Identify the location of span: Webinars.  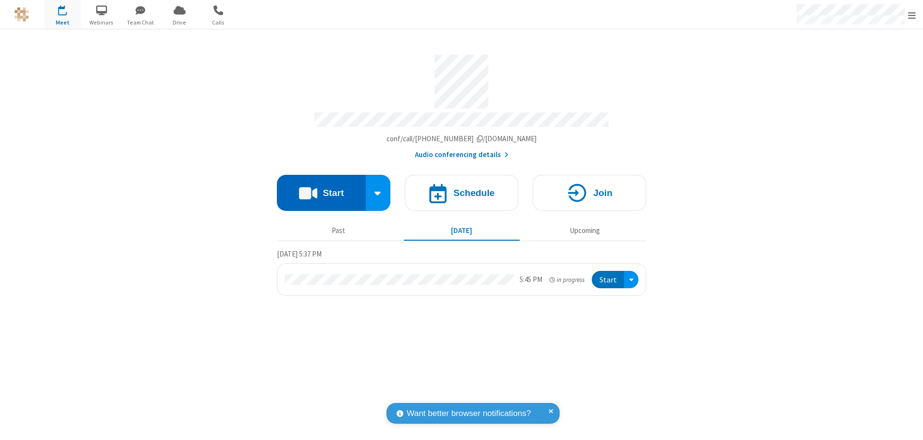
(101, 23).